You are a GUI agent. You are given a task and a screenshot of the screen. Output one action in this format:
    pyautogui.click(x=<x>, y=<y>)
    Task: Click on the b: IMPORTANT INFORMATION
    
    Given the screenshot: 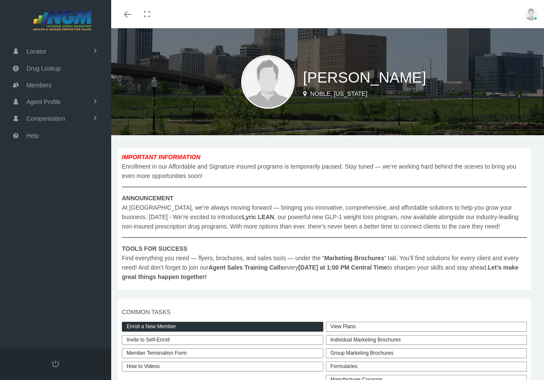 What is the action you would take?
    pyautogui.click(x=161, y=157)
    